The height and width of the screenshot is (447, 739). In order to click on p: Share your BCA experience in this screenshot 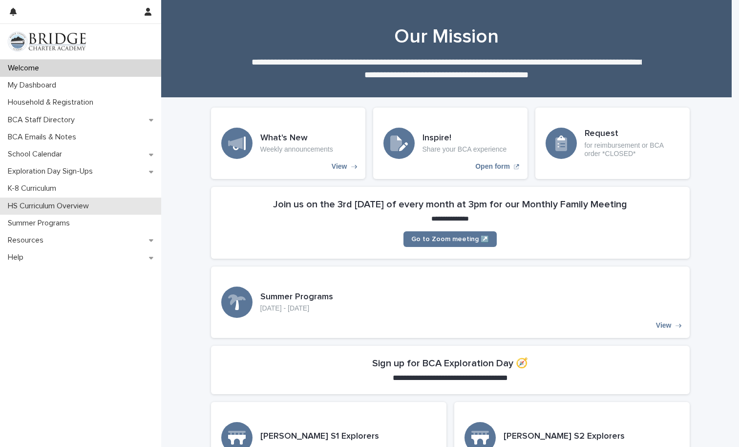, I will do `click(465, 149)`.